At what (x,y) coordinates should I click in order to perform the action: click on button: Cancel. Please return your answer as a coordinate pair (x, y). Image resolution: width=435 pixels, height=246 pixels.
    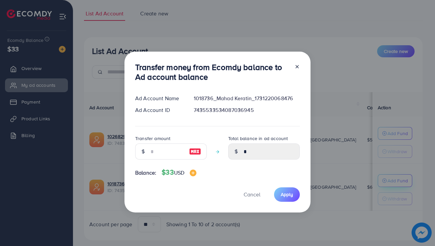
    Looking at the image, I should click on (252, 194).